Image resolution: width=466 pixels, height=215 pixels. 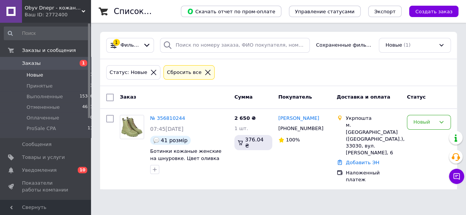 I want to click on a: Добавить ЭН, so click(x=362, y=162).